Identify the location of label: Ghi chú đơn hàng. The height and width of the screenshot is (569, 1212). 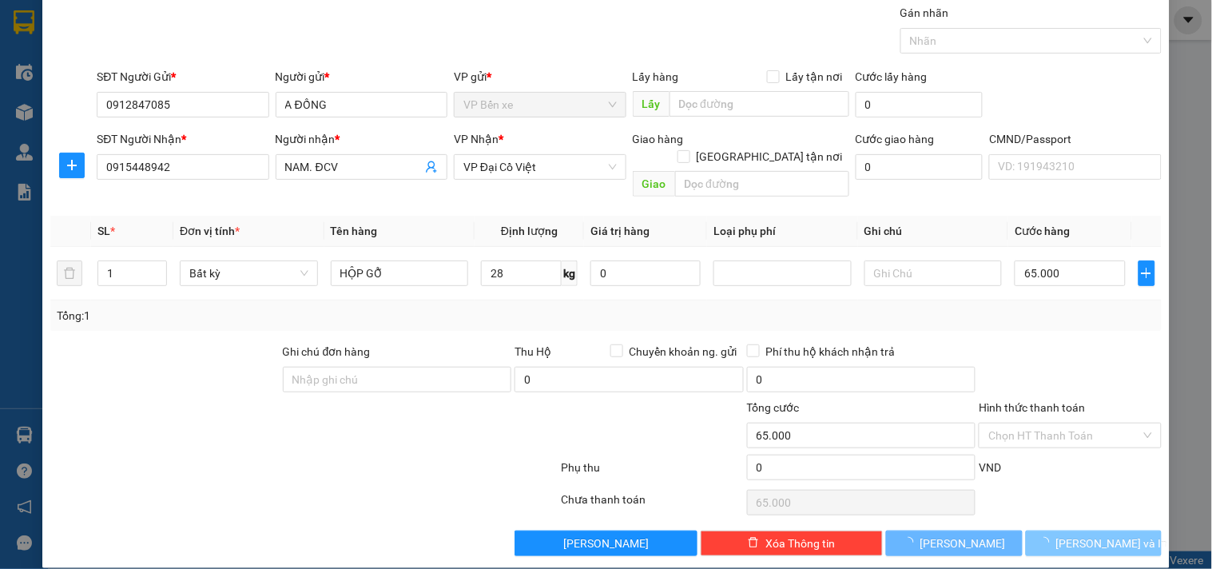
(327, 351).